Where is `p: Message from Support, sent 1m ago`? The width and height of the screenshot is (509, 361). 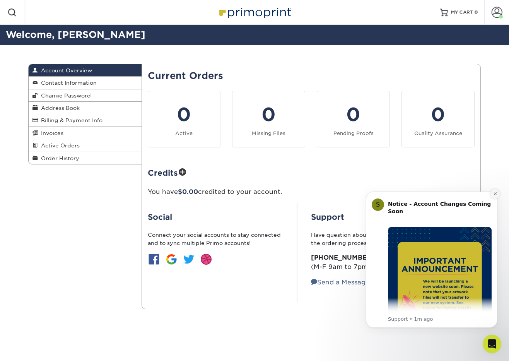
p: Message from Support, sent 1m ago is located at coordinates (86, 139).